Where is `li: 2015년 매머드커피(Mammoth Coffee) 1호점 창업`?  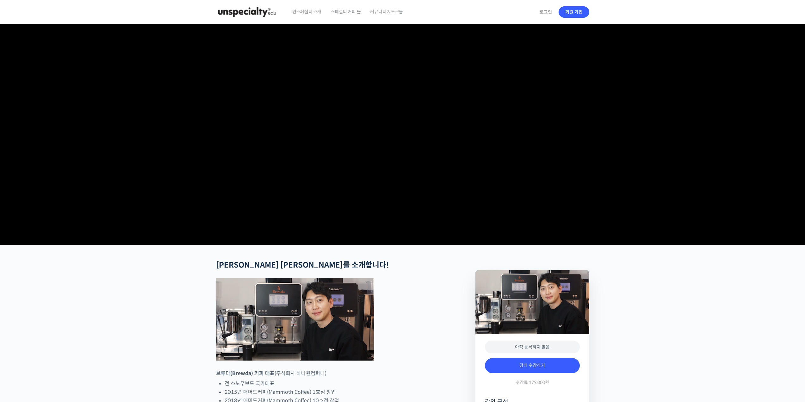
li: 2015년 매머드커피(Mammoth Coffee) 1호점 창업 is located at coordinates (333, 392).